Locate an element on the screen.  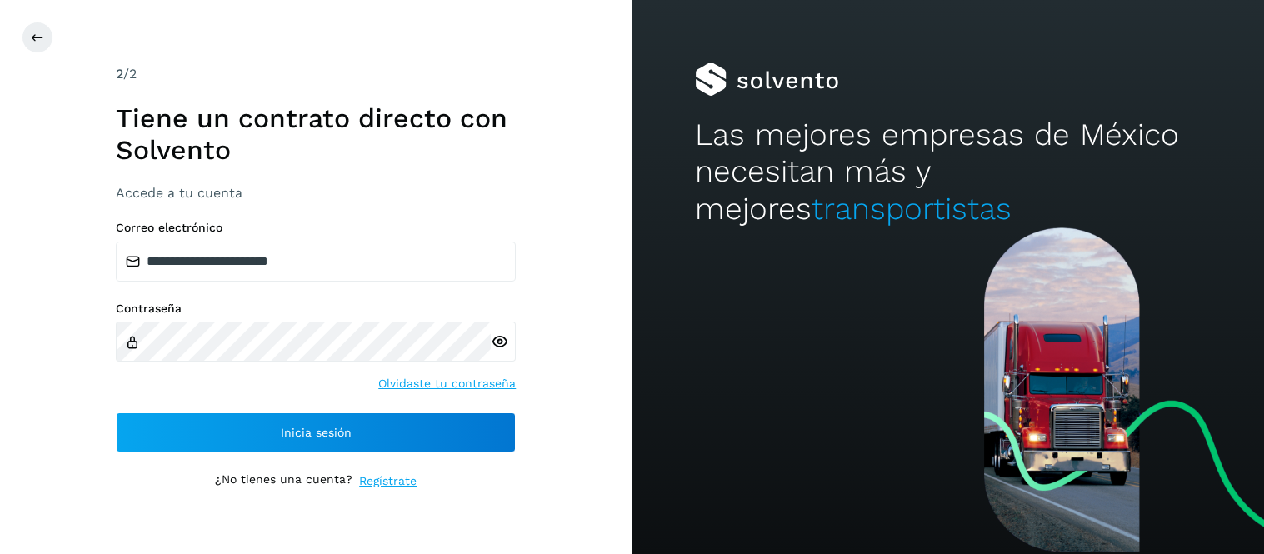
span: Inicia sesión is located at coordinates (316, 432).